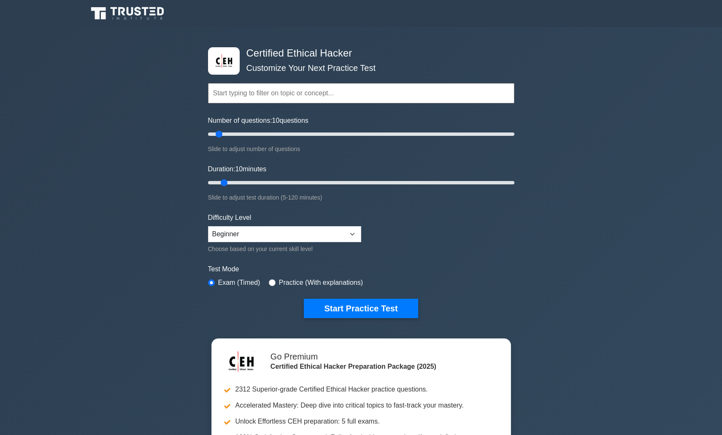 The image size is (722, 435). Describe the element at coordinates (320, 283) in the screenshot. I see `label: Practice (With explanations)` at that location.